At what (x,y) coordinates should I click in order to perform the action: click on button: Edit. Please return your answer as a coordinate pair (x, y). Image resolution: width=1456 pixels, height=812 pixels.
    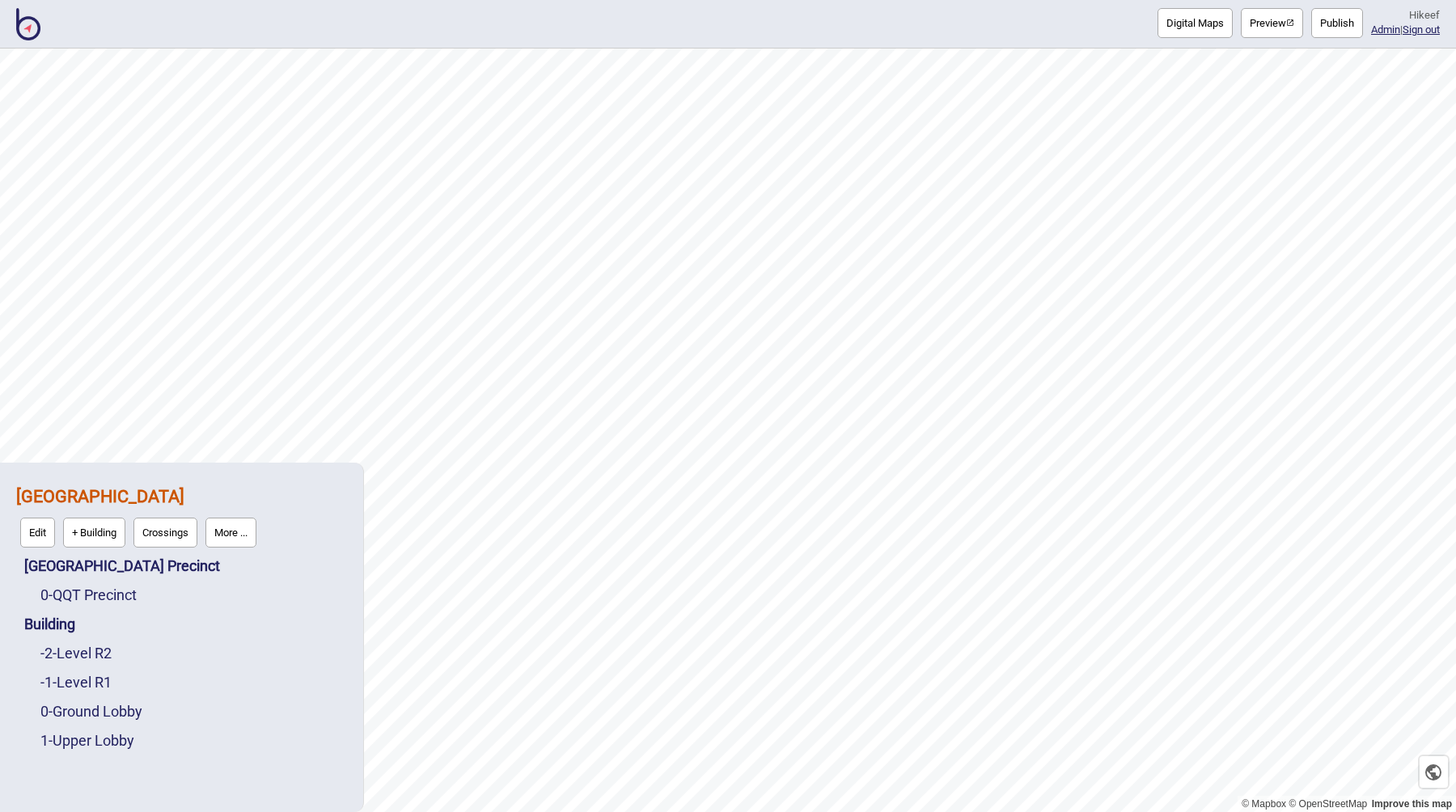
    Looking at the image, I should click on (37, 532).